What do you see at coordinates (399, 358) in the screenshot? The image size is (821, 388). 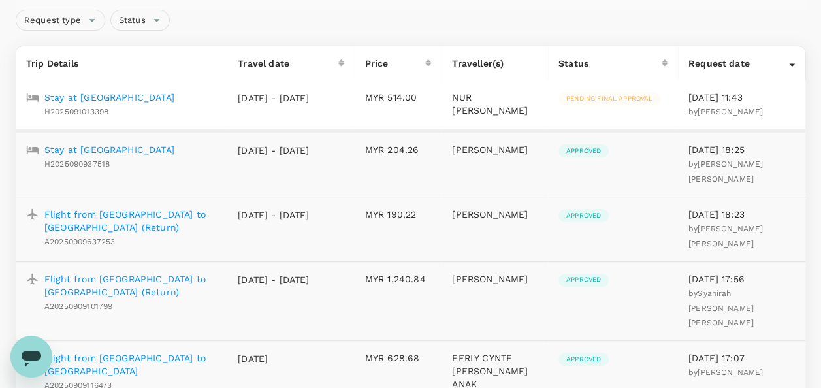 I see `p: MYR 628.68` at bounding box center [399, 358].